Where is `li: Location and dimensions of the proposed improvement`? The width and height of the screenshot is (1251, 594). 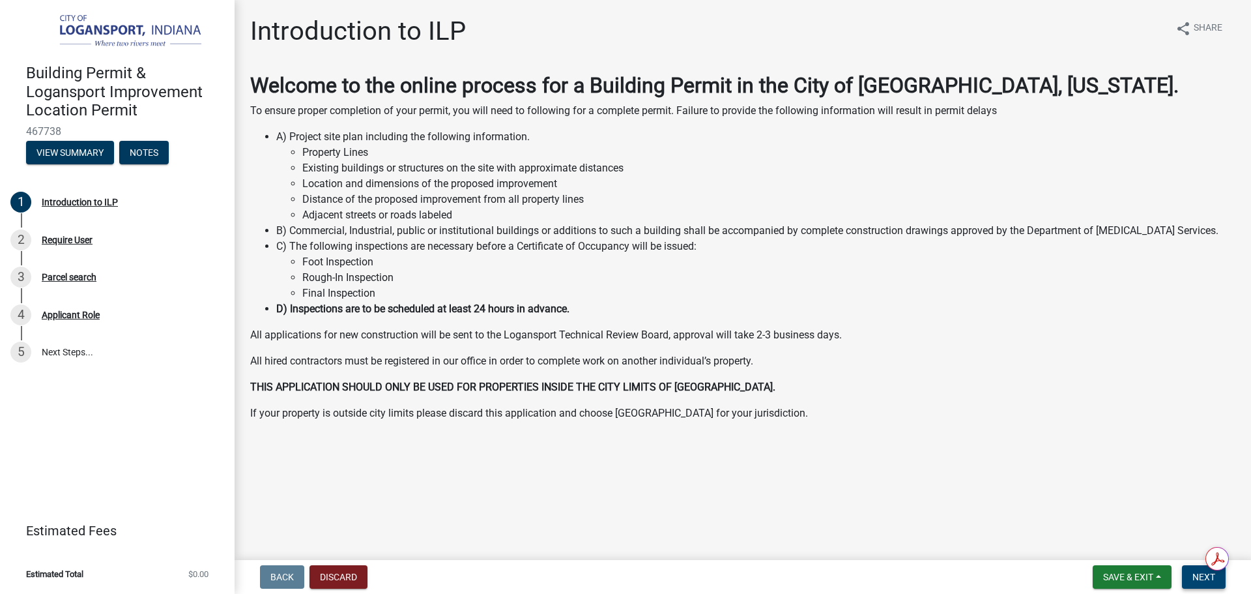
li: Location and dimensions of the proposed improvement is located at coordinates (769, 184).